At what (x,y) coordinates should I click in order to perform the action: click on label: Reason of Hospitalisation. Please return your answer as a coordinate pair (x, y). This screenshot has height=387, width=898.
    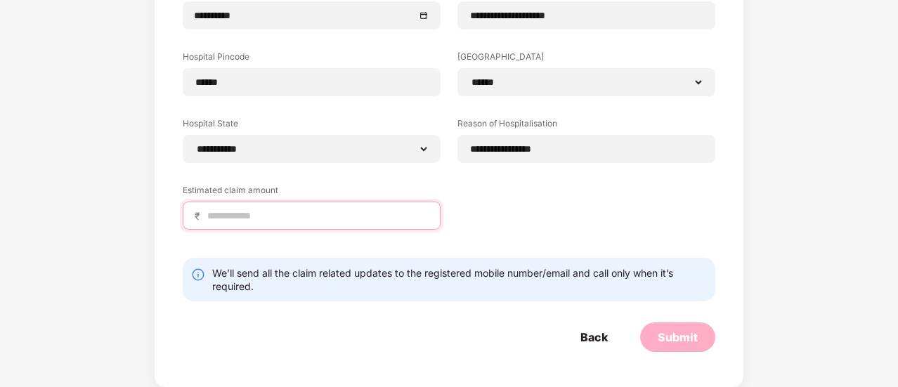
    Looking at the image, I should click on (586, 126).